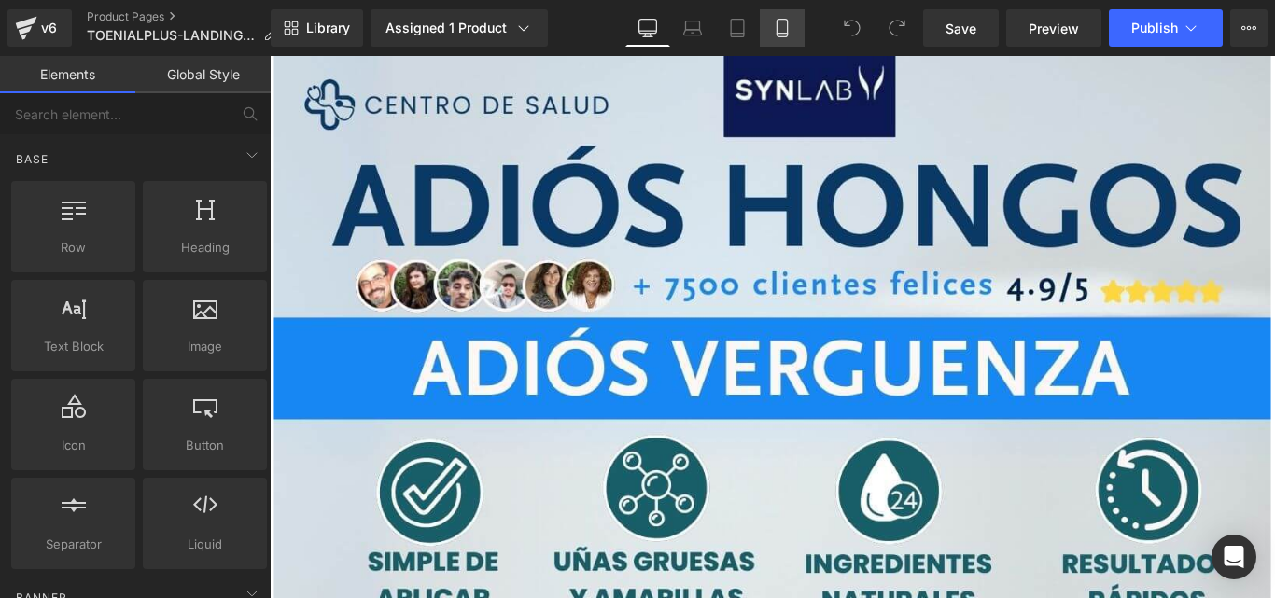 Image resolution: width=1275 pixels, height=598 pixels. Describe the element at coordinates (1054, 28) in the screenshot. I see `a: Preview` at that location.